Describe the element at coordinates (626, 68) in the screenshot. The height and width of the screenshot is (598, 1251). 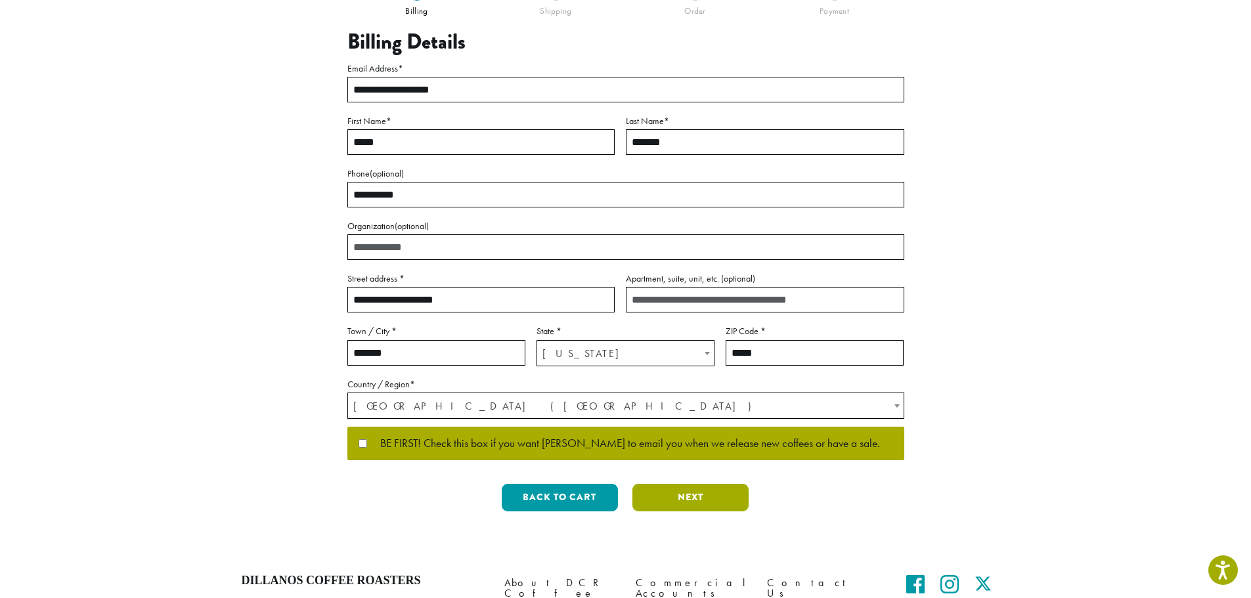
I see `label: Email Address` at that location.